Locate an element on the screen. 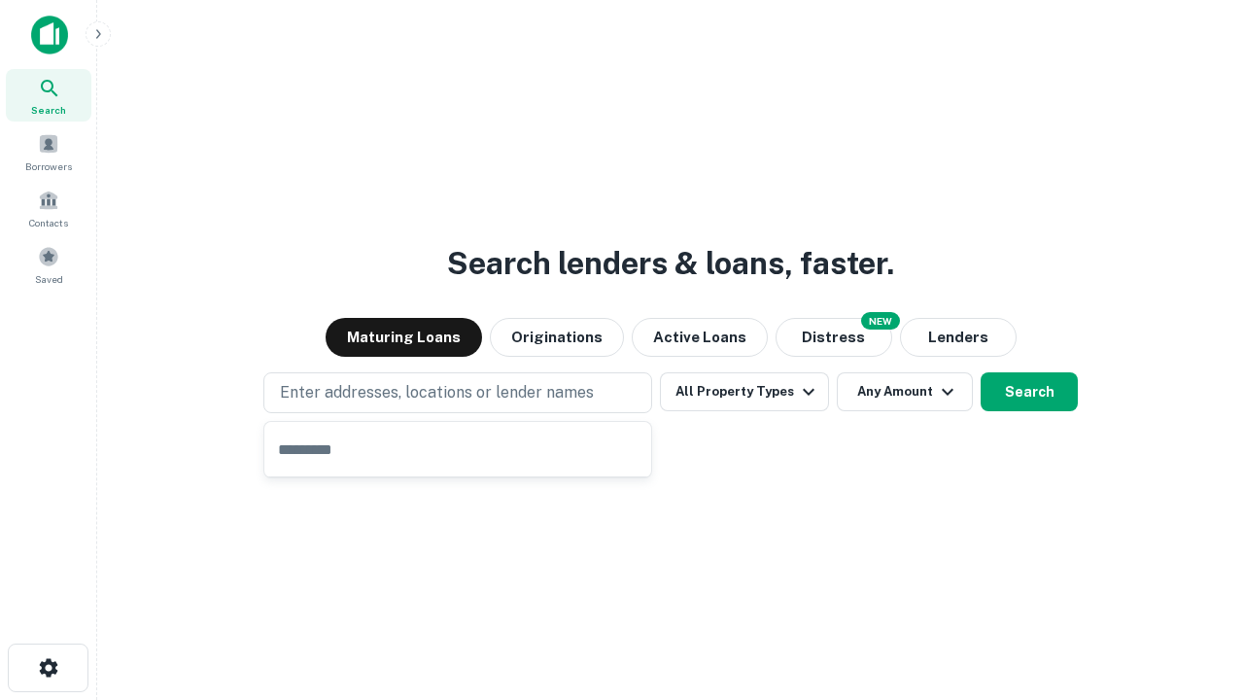 The height and width of the screenshot is (700, 1244). button: Lenders is located at coordinates (958, 337).